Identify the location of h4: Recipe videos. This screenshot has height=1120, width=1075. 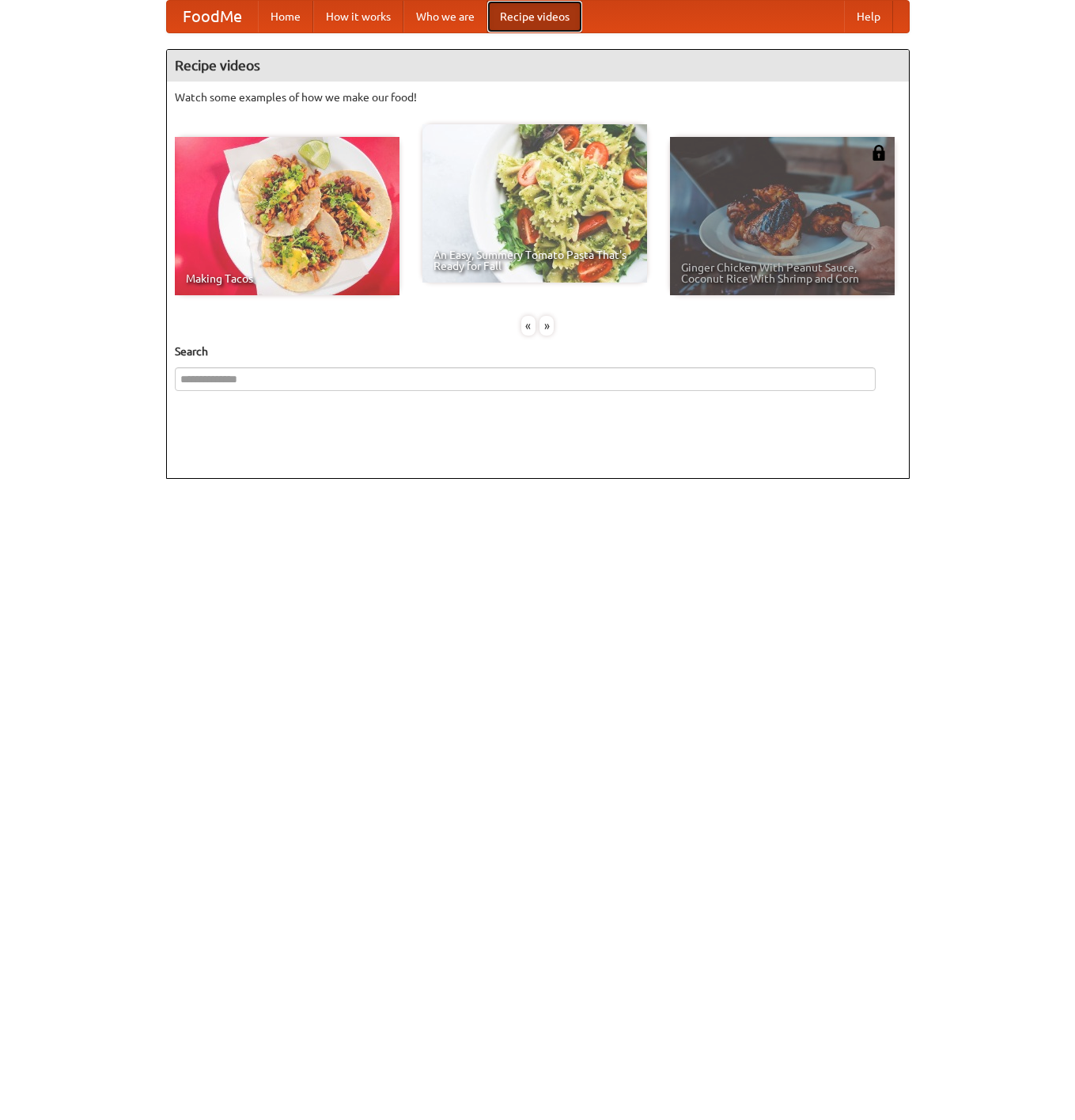
(538, 66).